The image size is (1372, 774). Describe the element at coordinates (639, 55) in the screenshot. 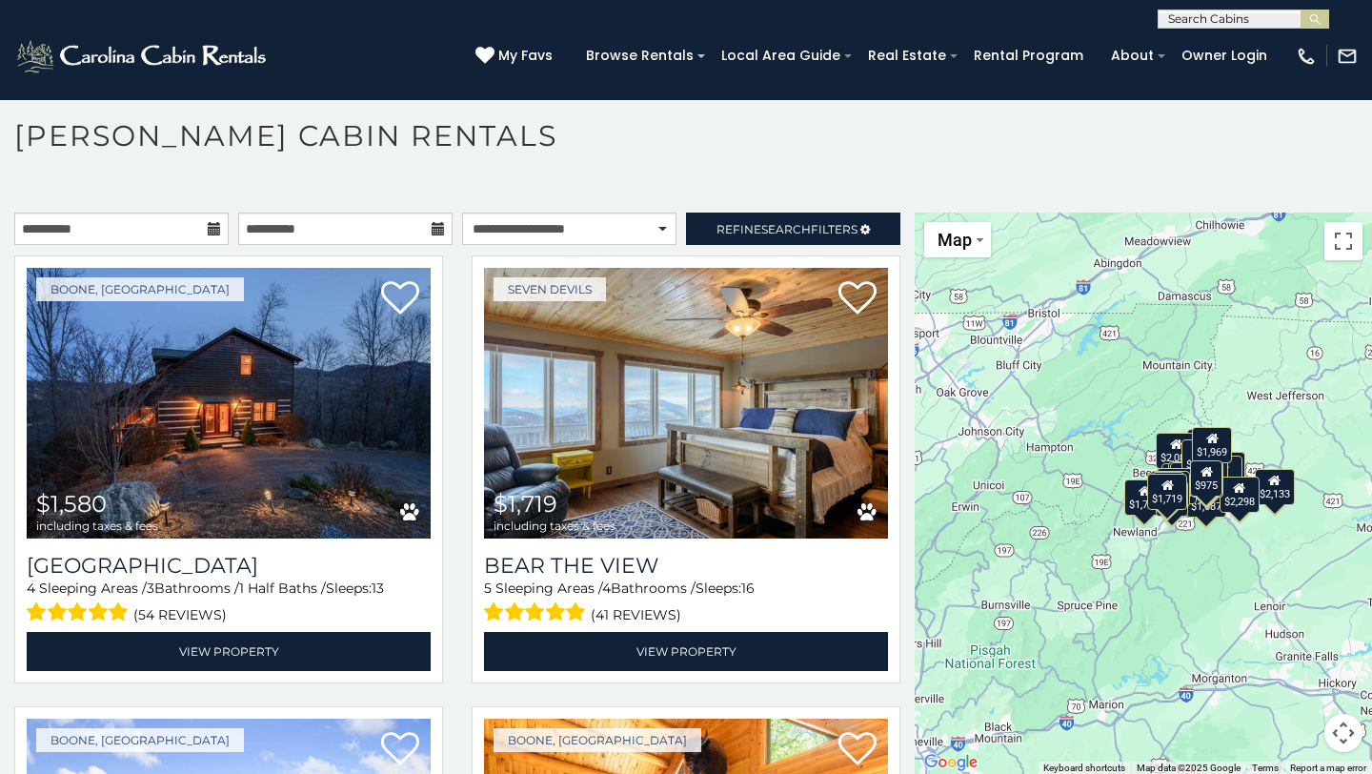

I see `a: Browse Rentals` at that location.